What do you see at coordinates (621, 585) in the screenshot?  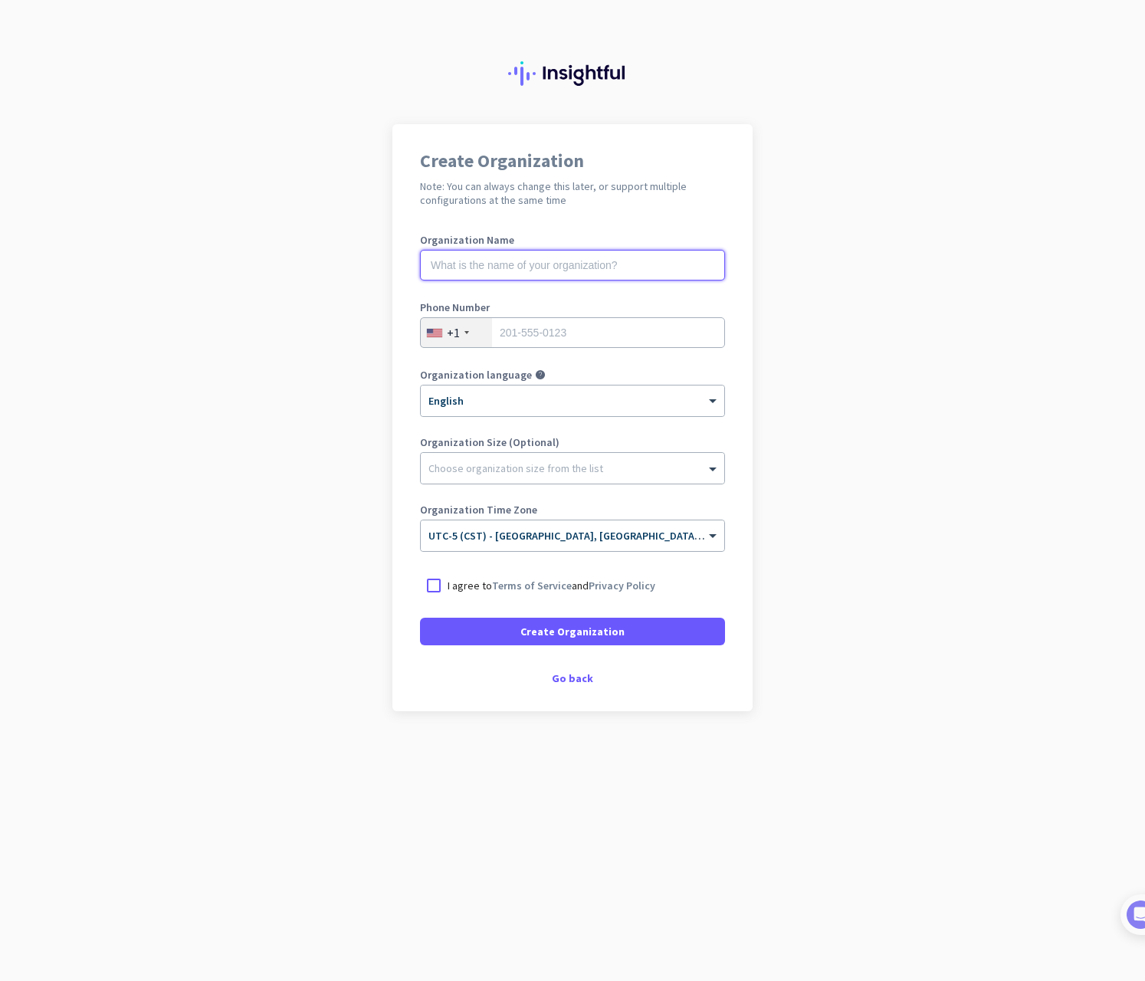 I see `a: Privacy Policy` at bounding box center [621, 585].